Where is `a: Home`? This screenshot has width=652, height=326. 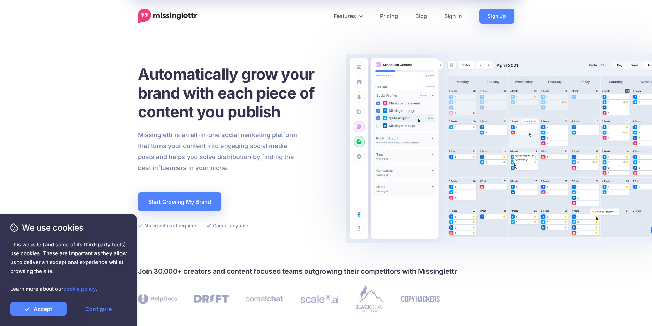
a: Home is located at coordinates (167, 16).